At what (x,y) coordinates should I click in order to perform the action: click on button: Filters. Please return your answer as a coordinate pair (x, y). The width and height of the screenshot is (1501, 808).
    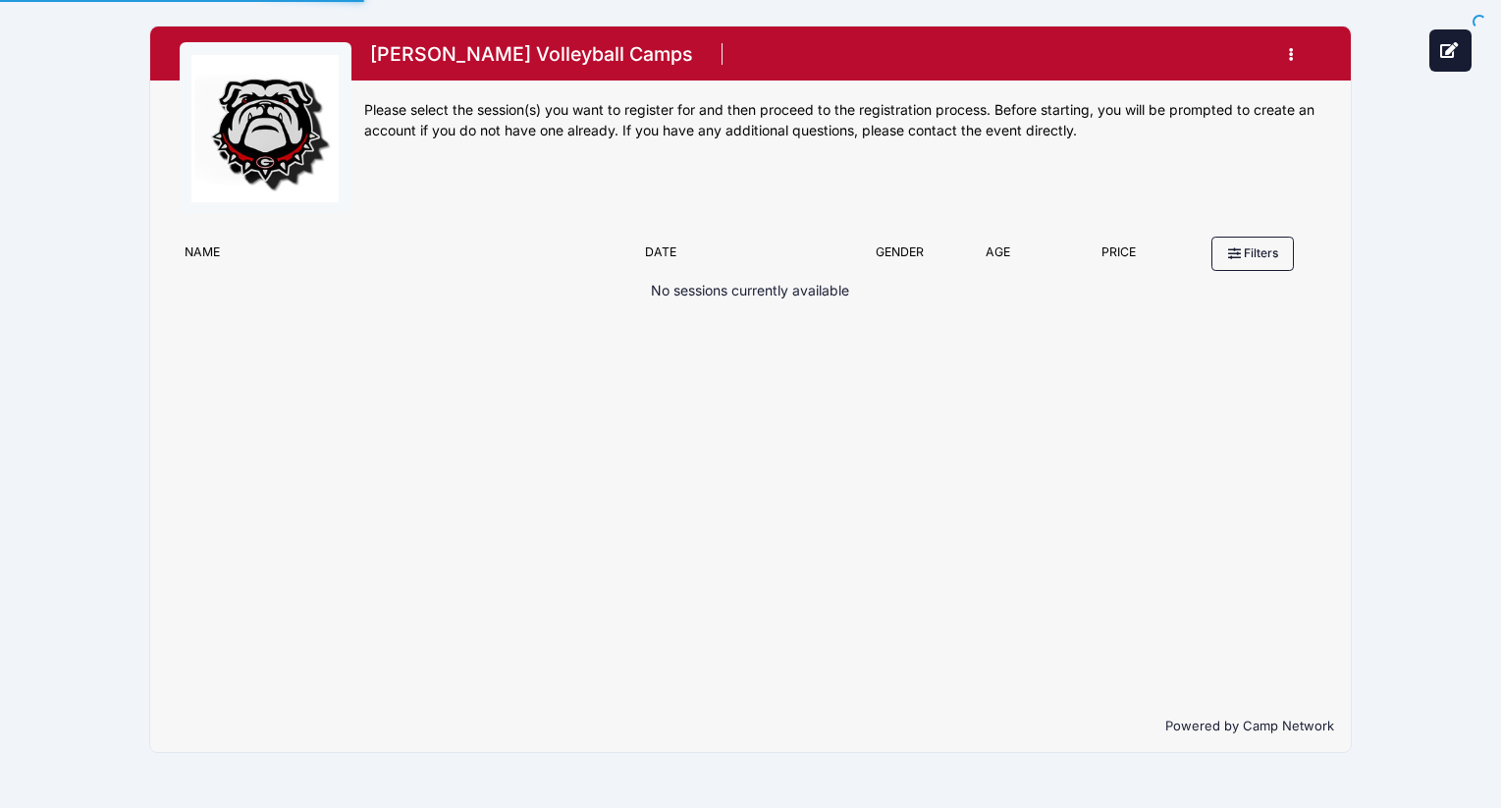
    Looking at the image, I should click on (1253, 253).